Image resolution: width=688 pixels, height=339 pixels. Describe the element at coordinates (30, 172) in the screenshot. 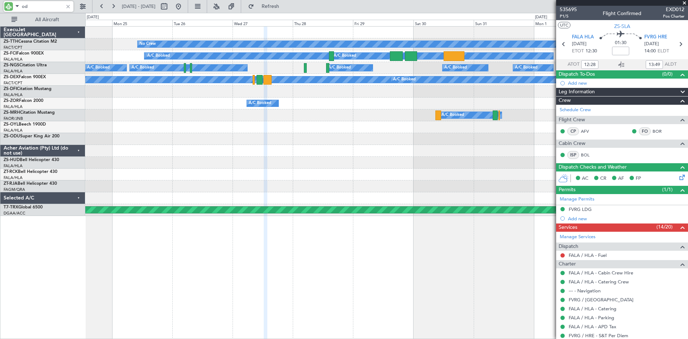

I see `a: ZT-RCKBell Helicopter 430` at that location.